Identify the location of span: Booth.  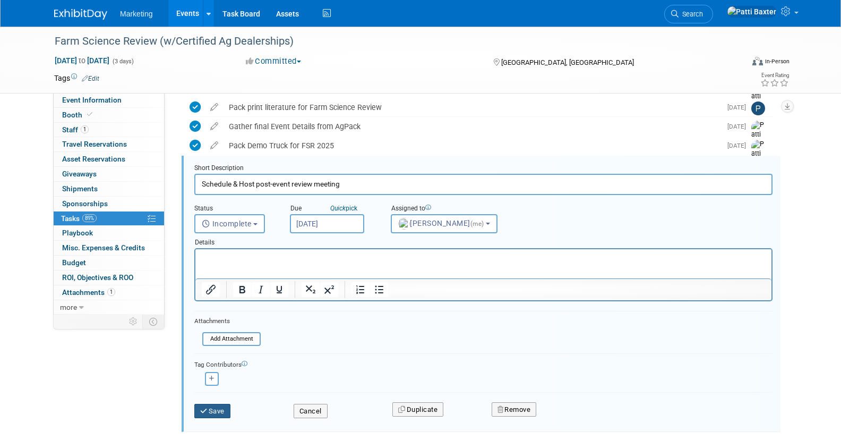
(78, 115).